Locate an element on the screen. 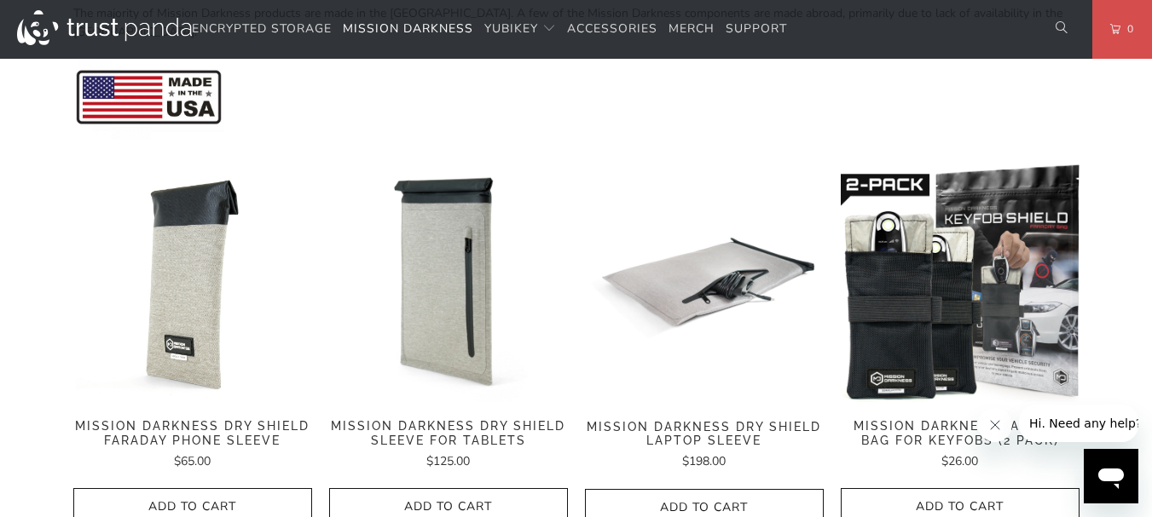  a: Mission Darkness Dry Shield Sleeve For Tablets Mission Darkness Dry Shield Sleeve For Tablets is located at coordinates (448, 283).